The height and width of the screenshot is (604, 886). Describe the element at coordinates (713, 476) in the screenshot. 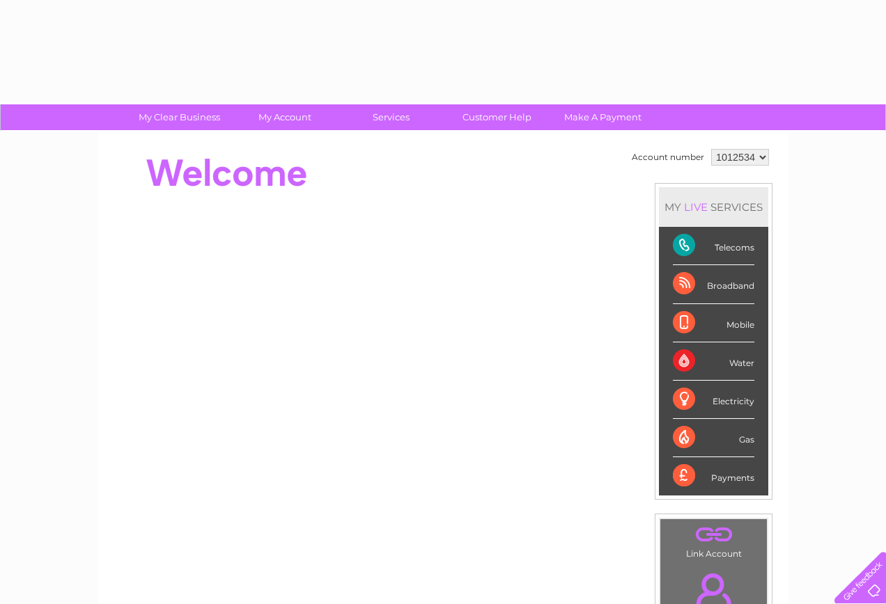

I see `div: Payments` at that location.